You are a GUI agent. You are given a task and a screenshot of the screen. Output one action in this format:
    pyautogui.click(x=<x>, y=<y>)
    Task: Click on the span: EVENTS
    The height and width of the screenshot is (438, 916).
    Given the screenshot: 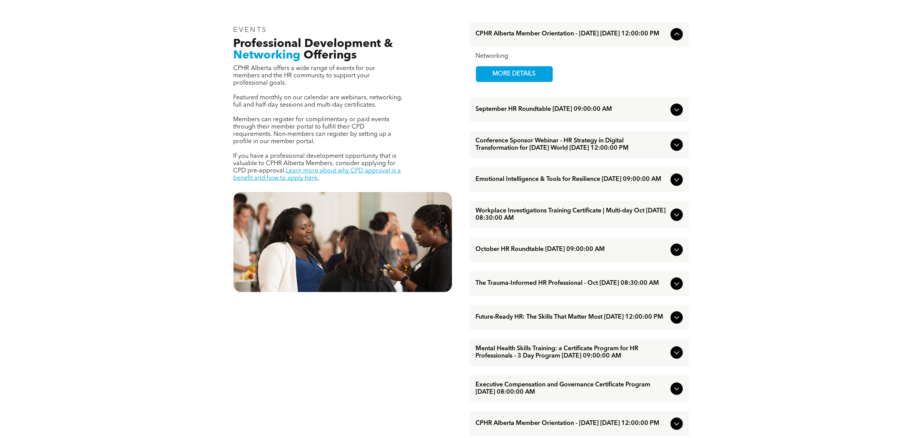 What is the action you would take?
    pyautogui.click(x=250, y=30)
    